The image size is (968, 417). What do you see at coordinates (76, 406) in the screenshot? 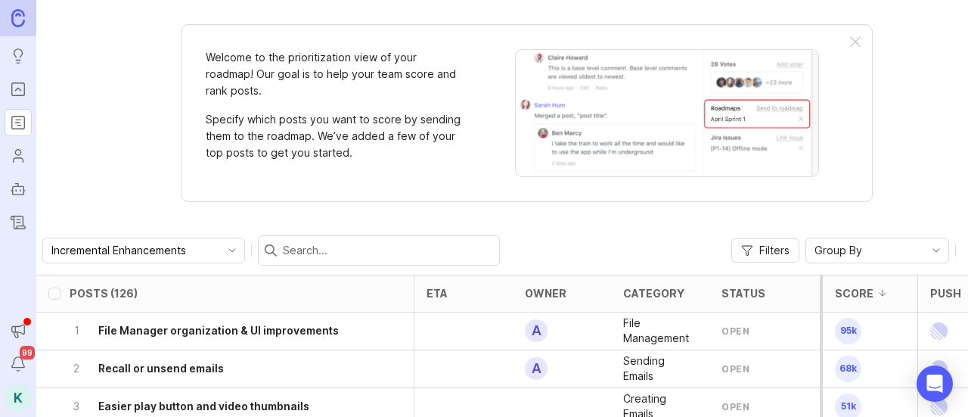
I see `p: 3` at bounding box center [76, 406].